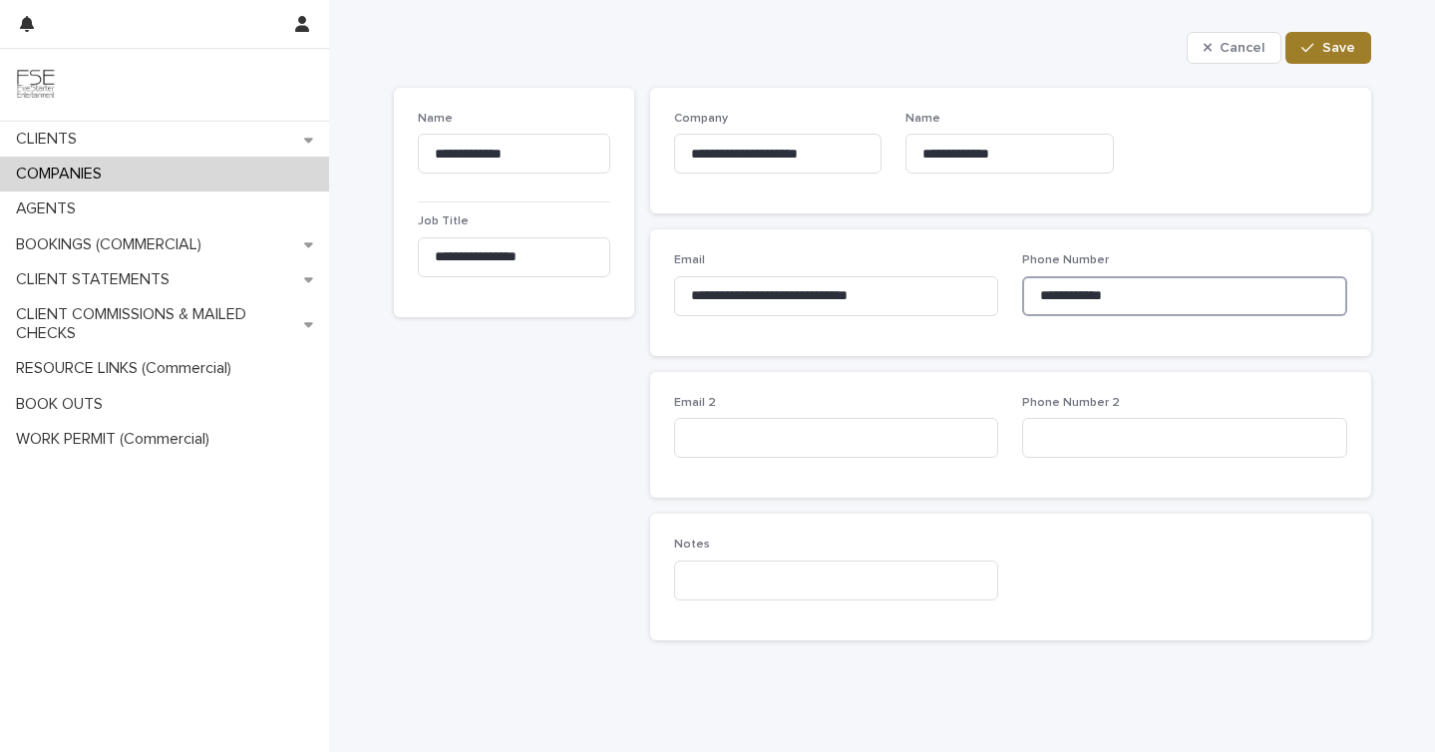 The height and width of the screenshot is (752, 1435). I want to click on span: Phone Number, so click(1065, 260).